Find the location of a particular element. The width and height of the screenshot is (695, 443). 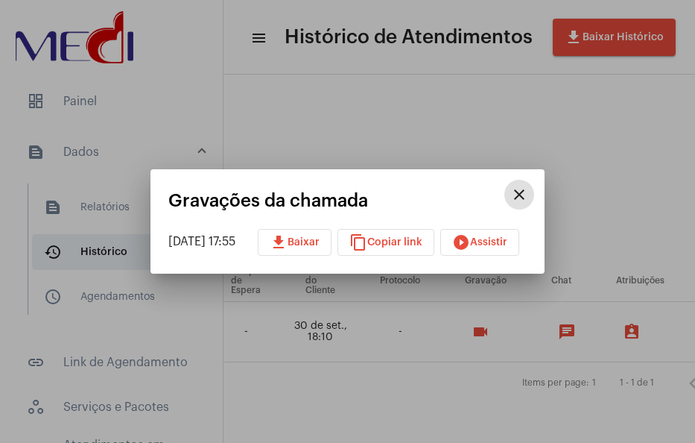

mat-icon: play_circle_filled is located at coordinates (461, 242).